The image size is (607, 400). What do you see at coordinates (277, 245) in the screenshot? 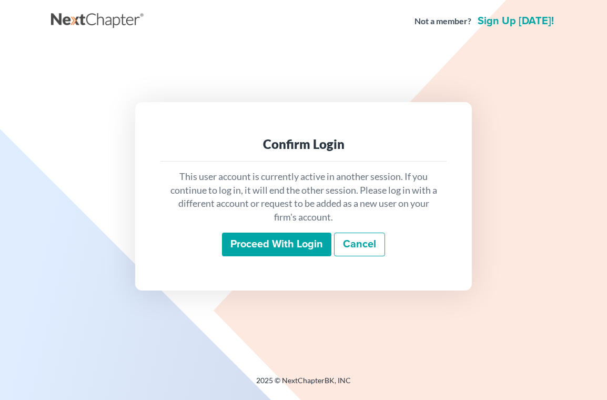
I see `input: Proceed with login` at bounding box center [277, 245].